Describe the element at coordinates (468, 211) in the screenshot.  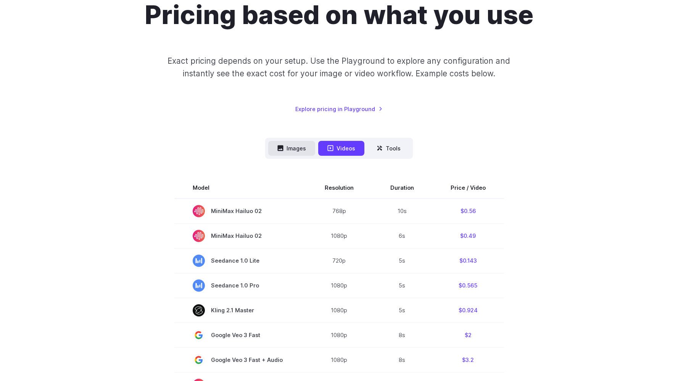
I see `td: $0.56` at that location.